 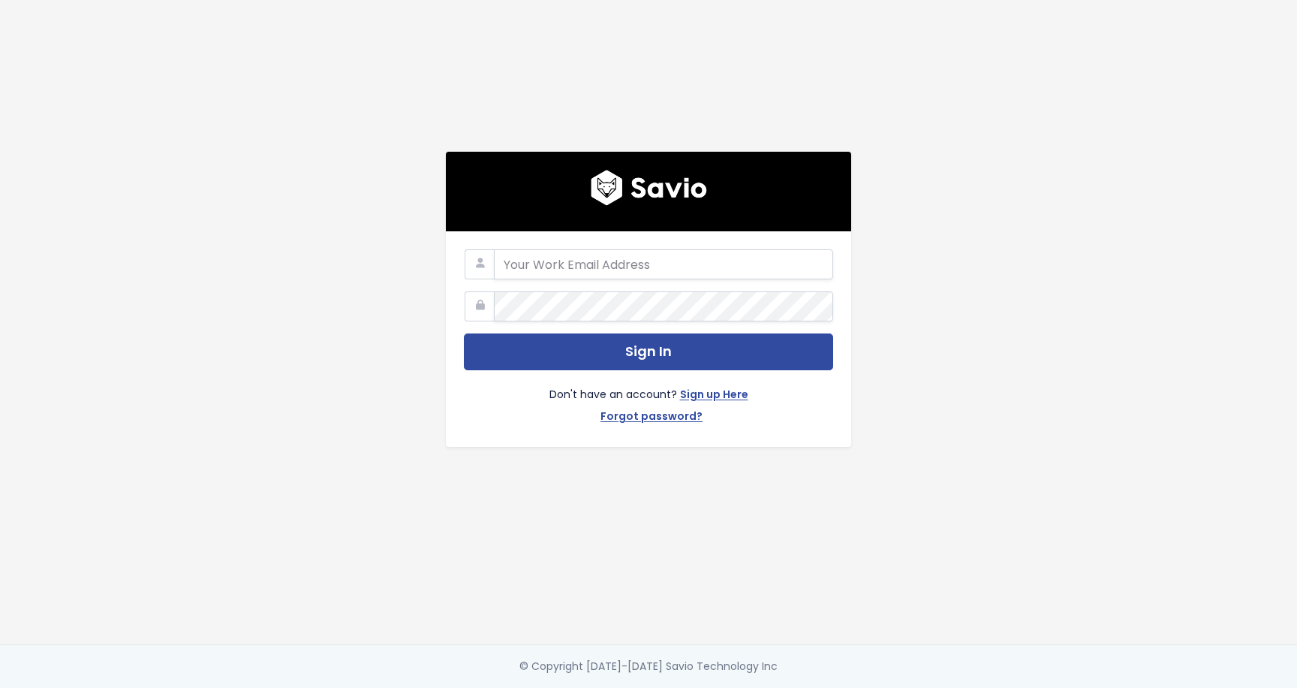 I want to click on button: Sign In, so click(x=648, y=351).